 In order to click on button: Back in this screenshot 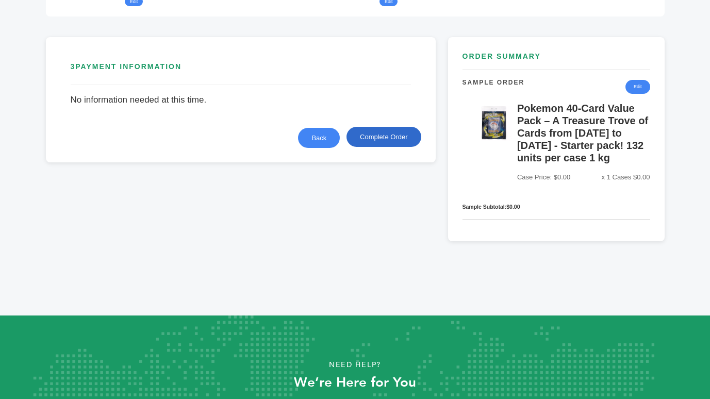, I will do `click(319, 138)`.